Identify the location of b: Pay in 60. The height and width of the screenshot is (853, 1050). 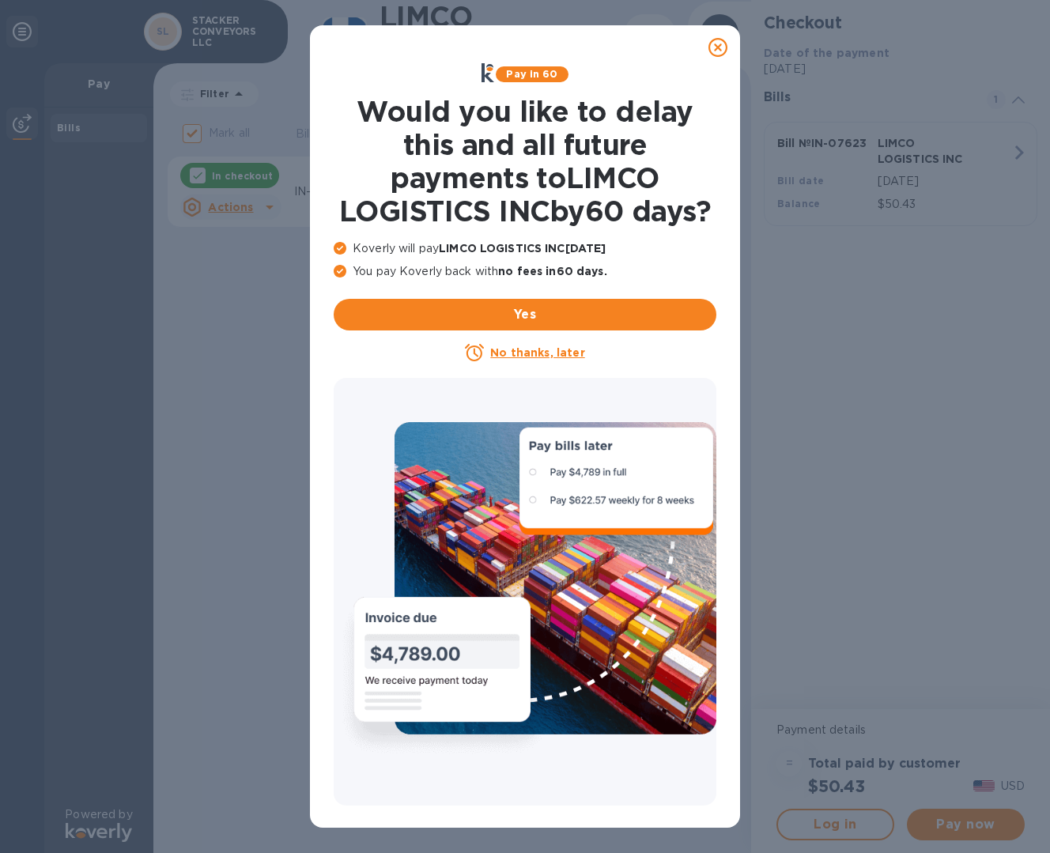
(531, 73).